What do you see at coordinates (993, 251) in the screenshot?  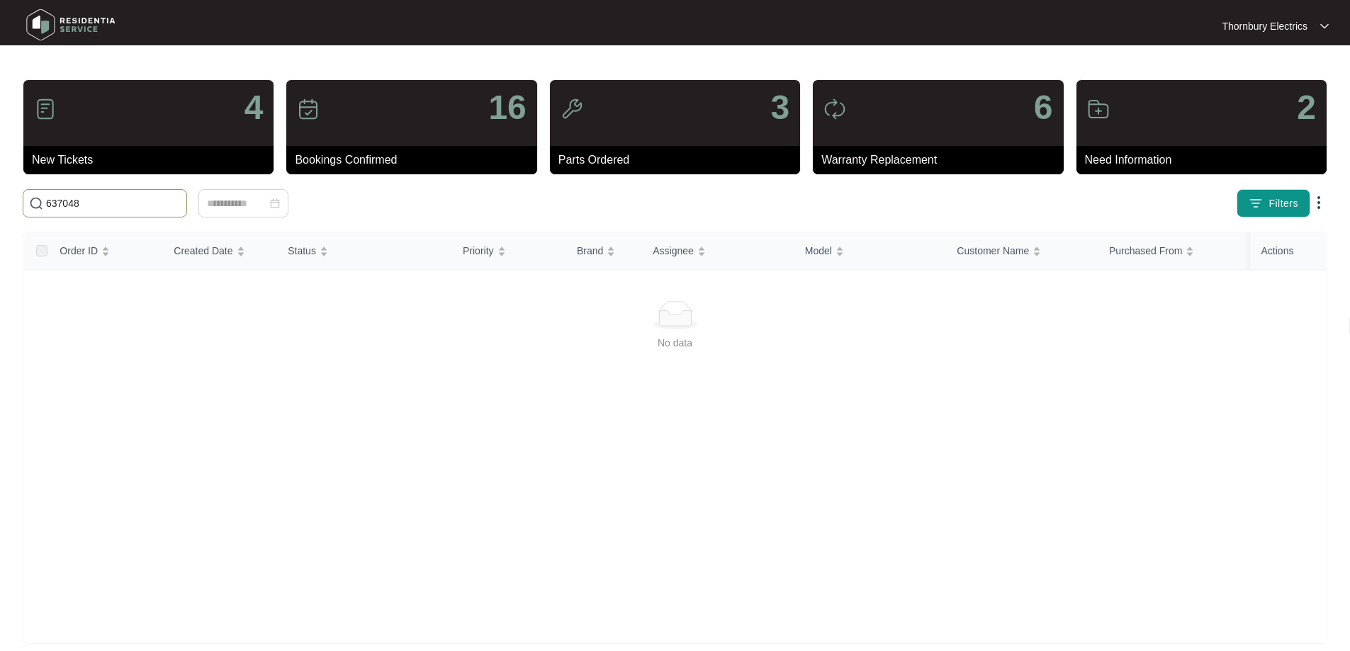 I see `span: Customer Name` at bounding box center [993, 251].